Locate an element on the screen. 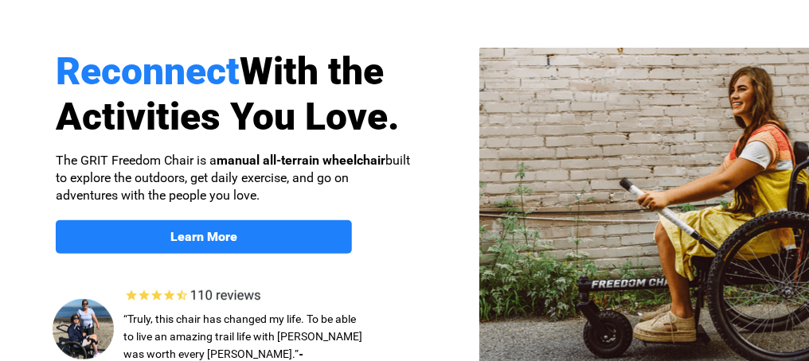  span: “Truly, this chair has changed my life. To be able to live an amazing trail life with [PERSON_NAM... is located at coordinates (243, 337).